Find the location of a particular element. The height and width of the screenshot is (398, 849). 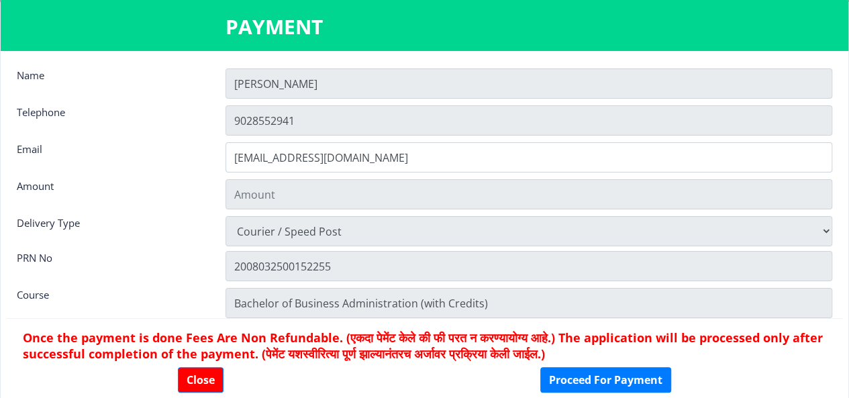

div: Telephone is located at coordinates (111, 119).